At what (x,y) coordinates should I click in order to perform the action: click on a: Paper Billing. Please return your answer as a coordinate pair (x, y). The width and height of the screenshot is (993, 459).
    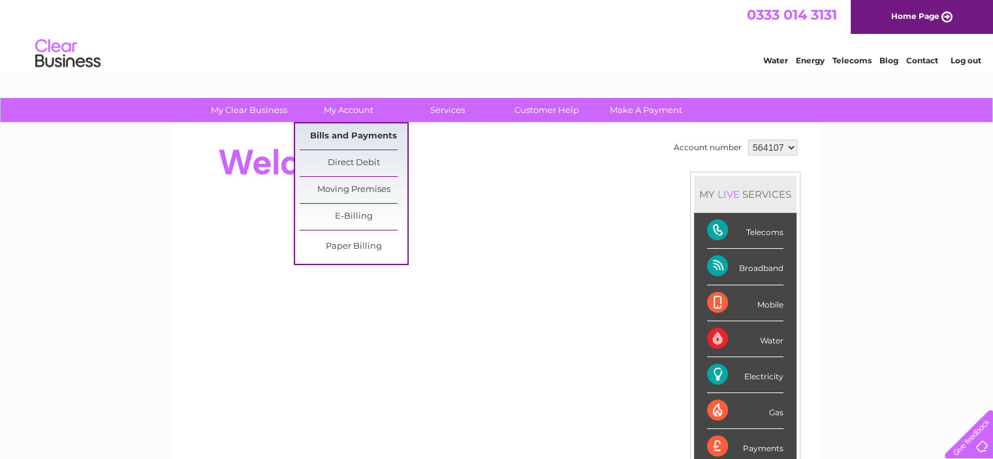
    Looking at the image, I should click on (353, 247).